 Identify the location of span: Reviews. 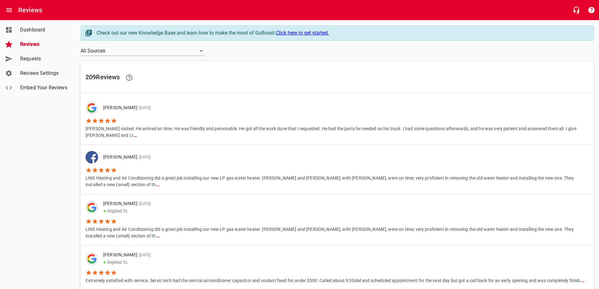
(44, 44).